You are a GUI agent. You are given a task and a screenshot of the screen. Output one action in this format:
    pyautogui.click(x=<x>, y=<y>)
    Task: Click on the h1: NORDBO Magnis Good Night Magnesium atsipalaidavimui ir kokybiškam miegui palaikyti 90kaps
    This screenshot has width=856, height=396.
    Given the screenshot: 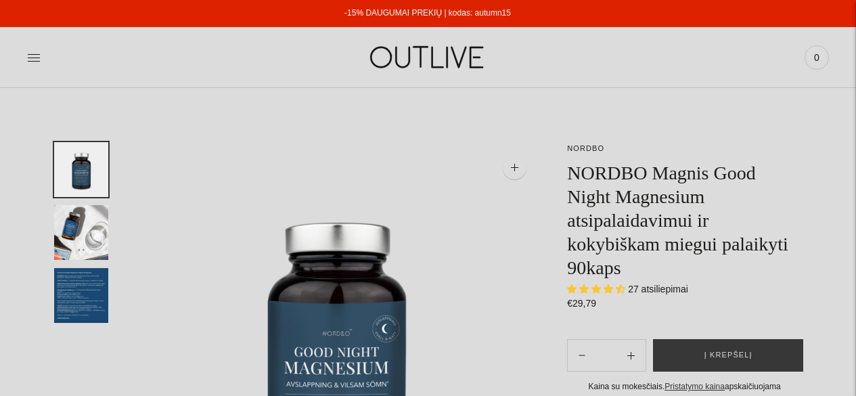 What is the action you would take?
    pyautogui.click(x=684, y=220)
    